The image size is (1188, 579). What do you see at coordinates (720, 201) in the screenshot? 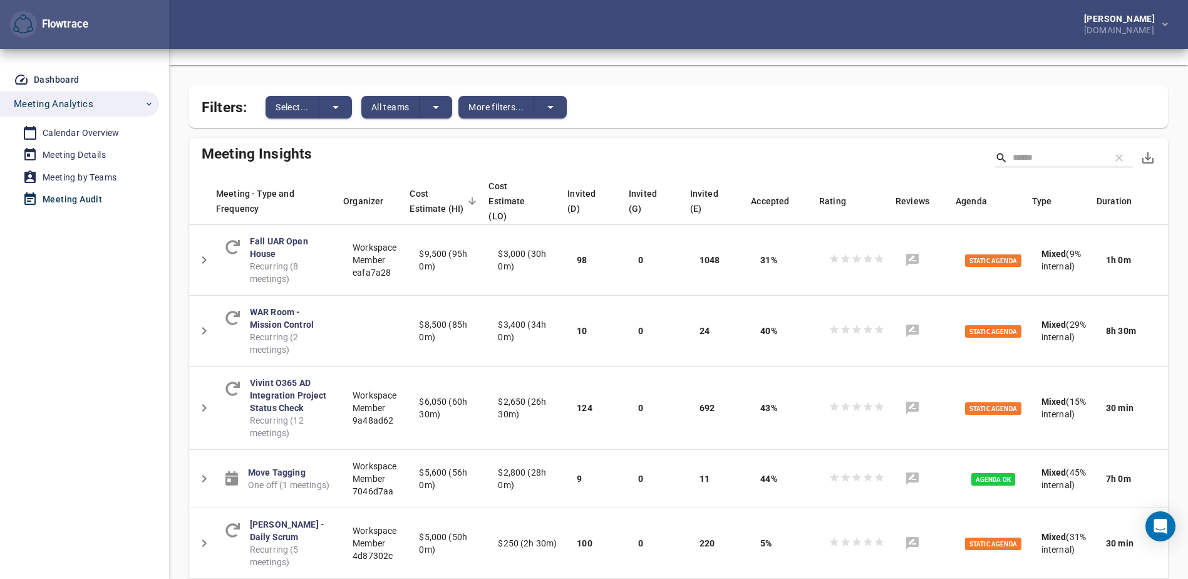
I see `div: Invited (E)` at bounding box center [720, 201].